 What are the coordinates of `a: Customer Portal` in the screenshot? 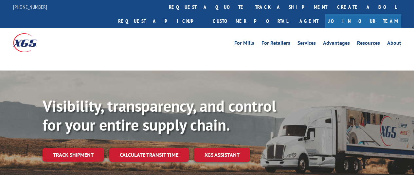 It's located at (250, 21).